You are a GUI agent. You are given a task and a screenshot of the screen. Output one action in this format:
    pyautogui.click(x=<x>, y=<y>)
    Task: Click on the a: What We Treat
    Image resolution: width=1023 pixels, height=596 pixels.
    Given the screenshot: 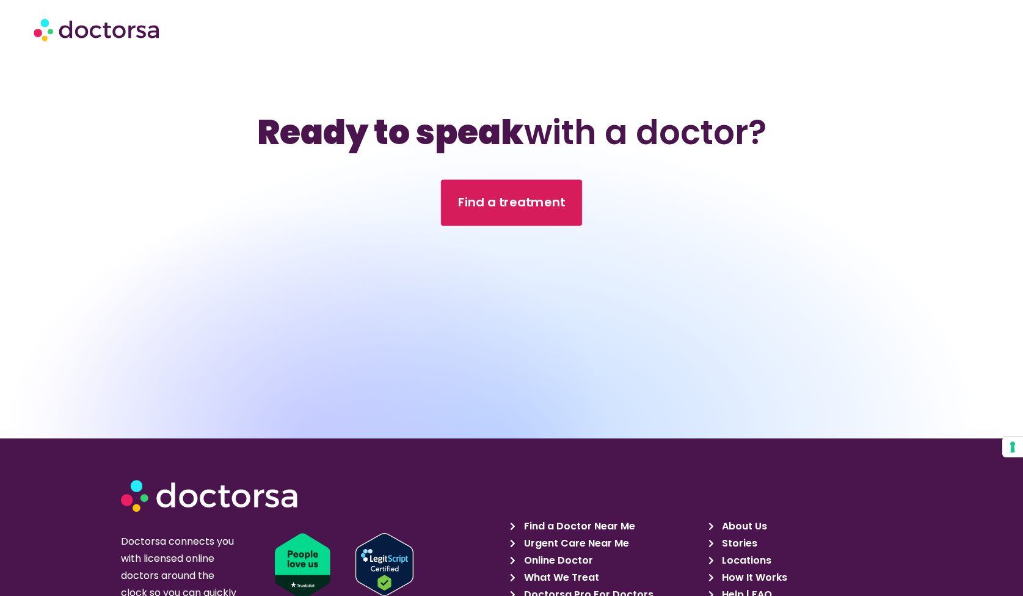 What is the action you would take?
    pyautogui.click(x=605, y=578)
    